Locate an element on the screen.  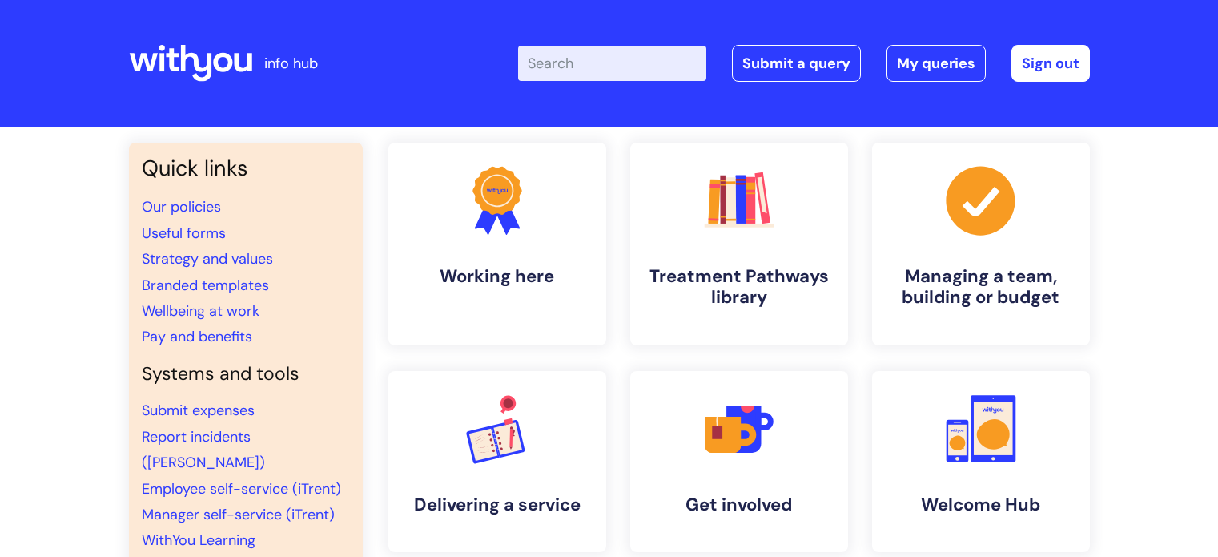
h4: Working here is located at coordinates (497, 276).